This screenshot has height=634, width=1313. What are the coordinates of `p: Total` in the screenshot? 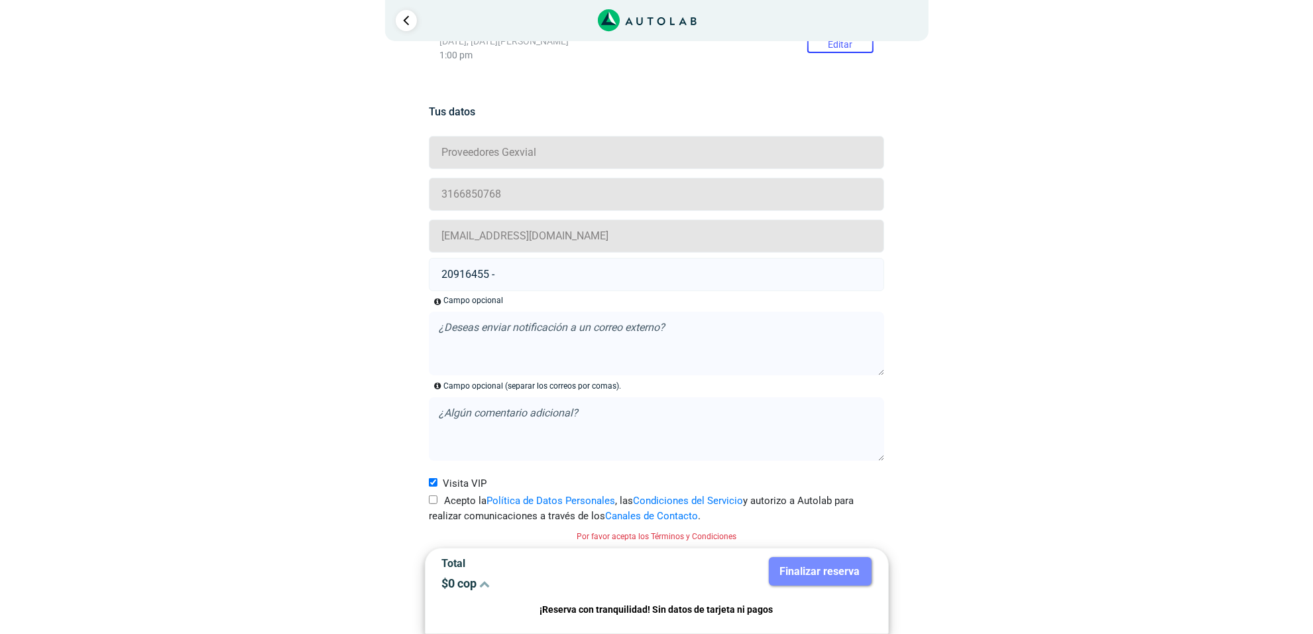 It's located at (544, 563).